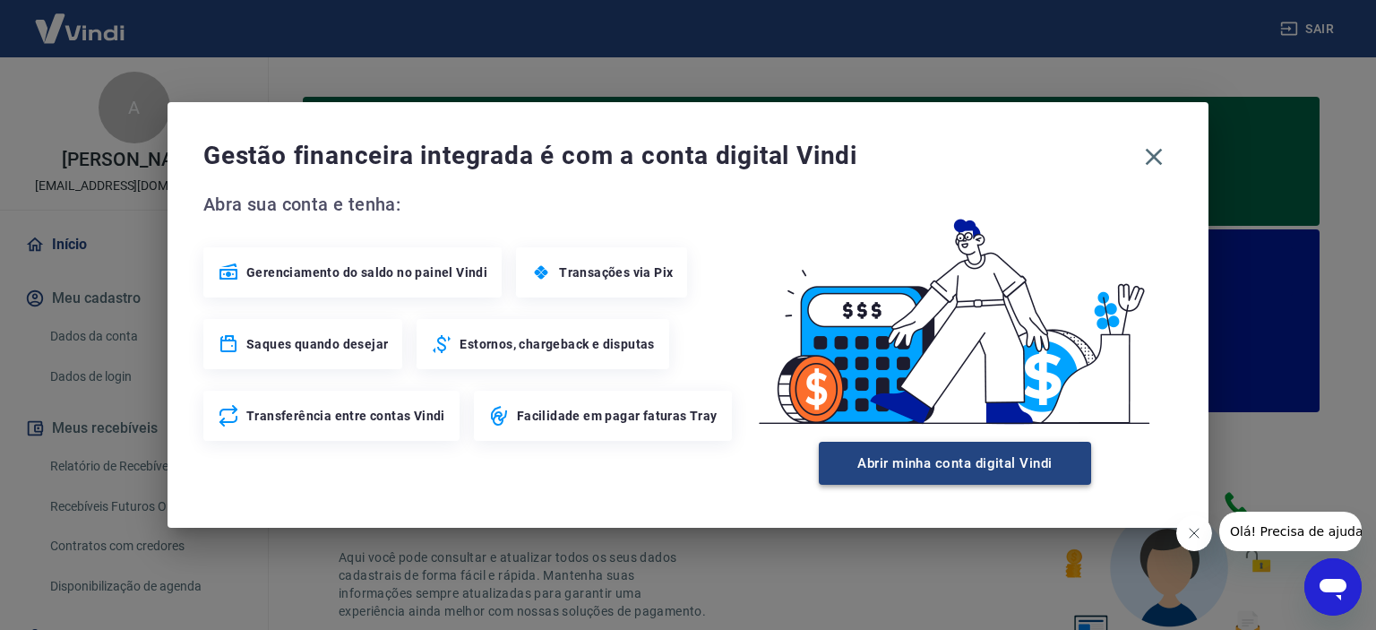 This screenshot has height=630, width=1376. What do you see at coordinates (81, 20) in the screenshot?
I see `span: Olá! Precisa de ajuda?` at bounding box center [81, 20].